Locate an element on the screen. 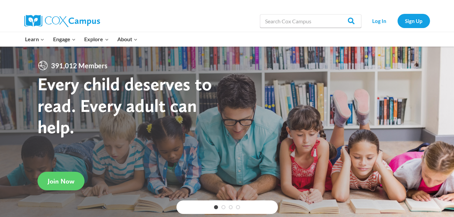 The height and width of the screenshot is (217, 454). nav: Secondary Navigation is located at coordinates (397, 21).